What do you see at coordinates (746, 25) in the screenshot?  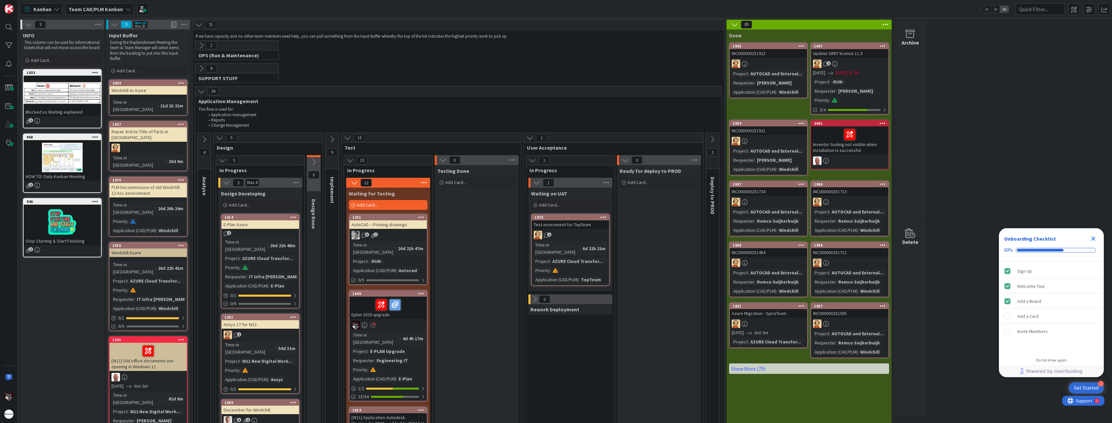 I see `span: 89` at bounding box center [746, 25].